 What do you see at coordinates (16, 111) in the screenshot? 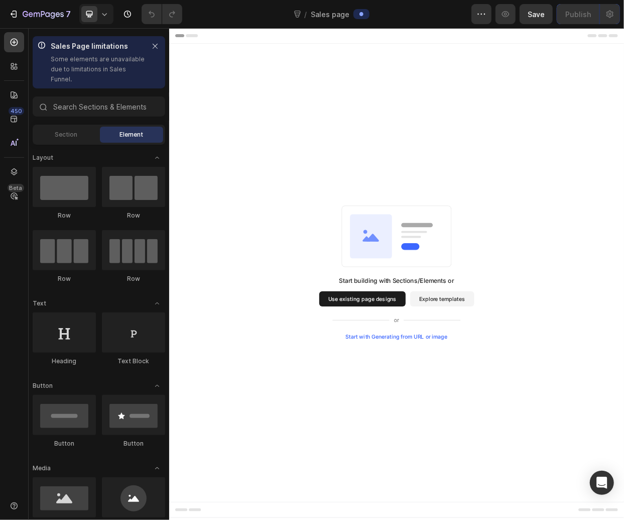
I see `div: 450` at bounding box center [16, 111].